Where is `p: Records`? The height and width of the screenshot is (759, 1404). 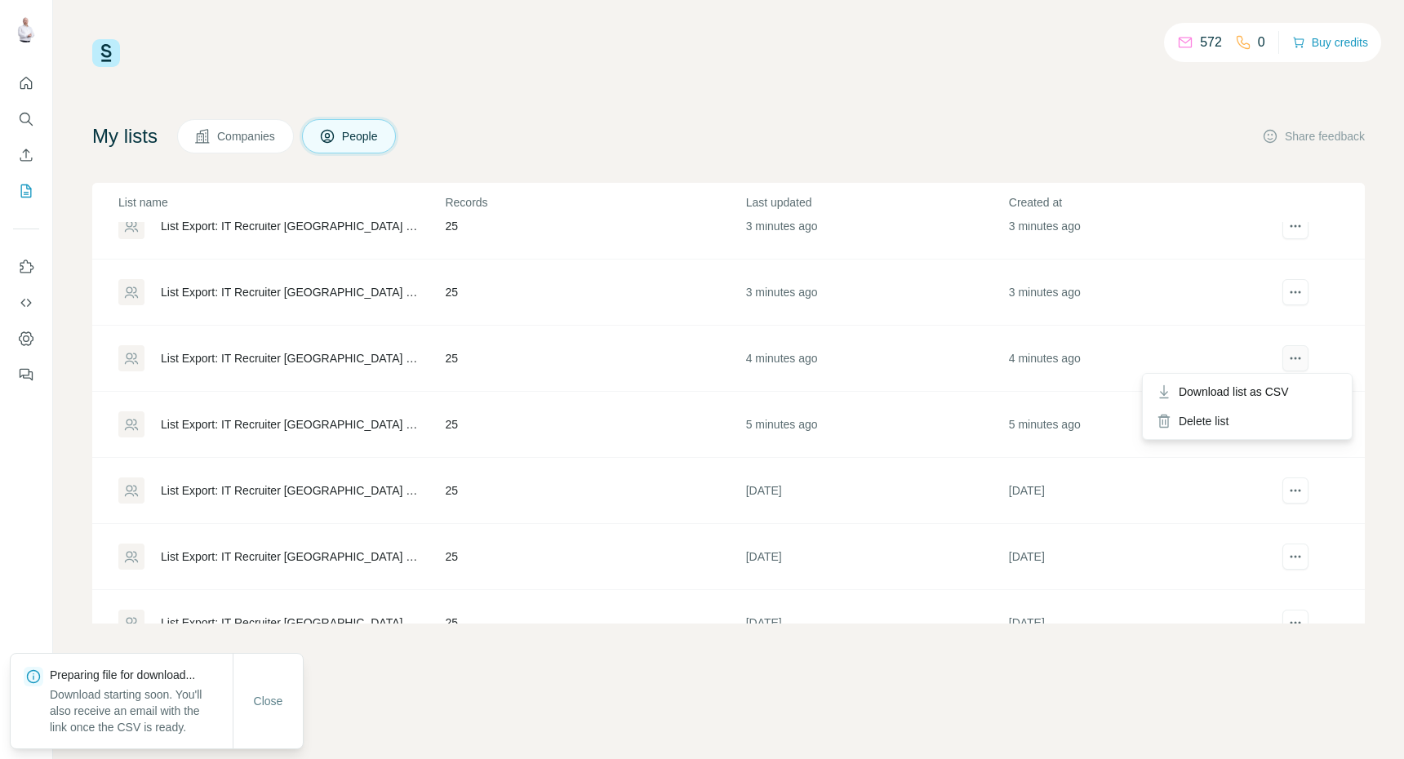 p: Records is located at coordinates (594, 202).